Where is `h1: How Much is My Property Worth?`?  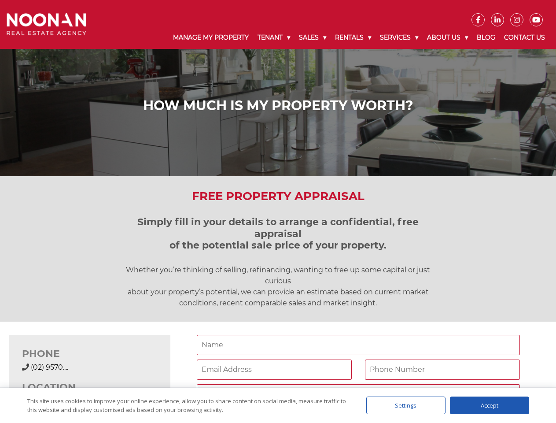 h1: How Much is My Property Worth? is located at coordinates (278, 106).